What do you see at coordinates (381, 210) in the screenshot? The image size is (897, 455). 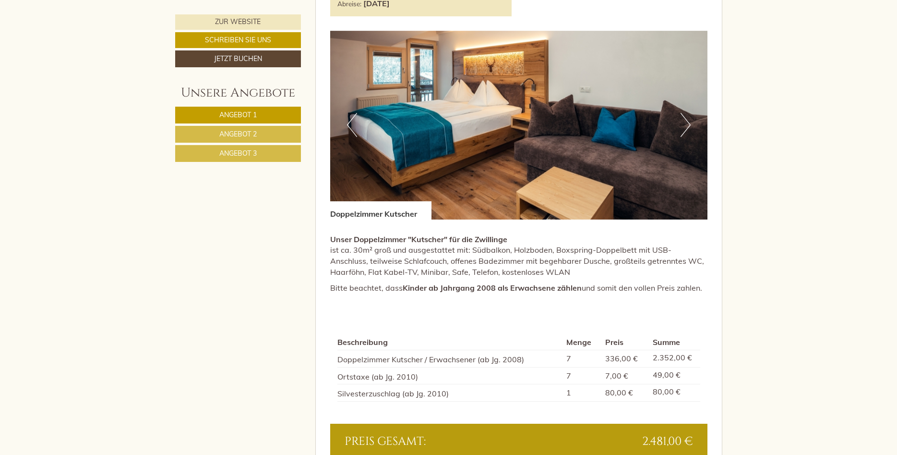 I see `div: Doppelzimmer Kutscher` at bounding box center [381, 210].